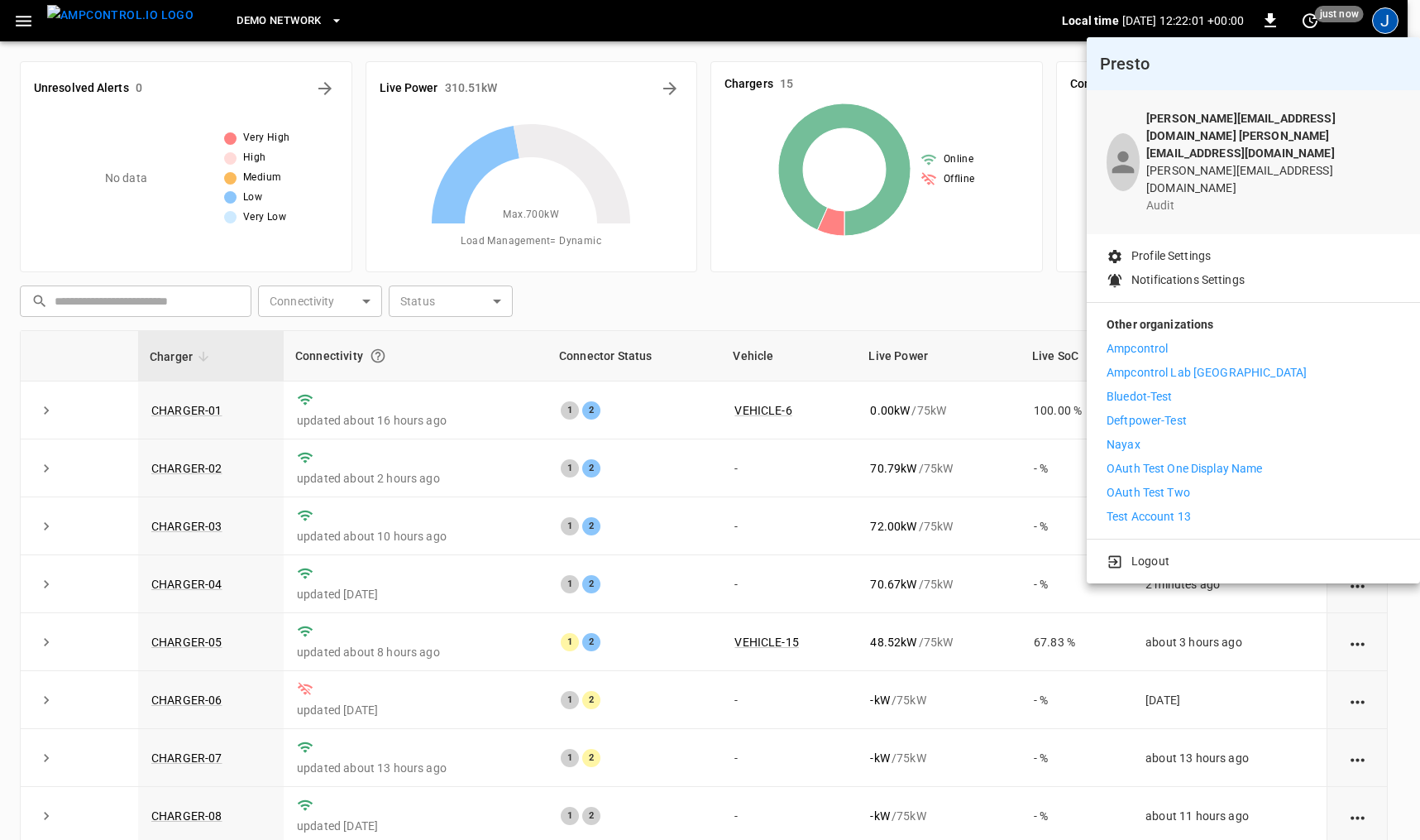 This screenshot has width=1420, height=840. Describe the element at coordinates (1273, 205) in the screenshot. I see `p: audit` at that location.